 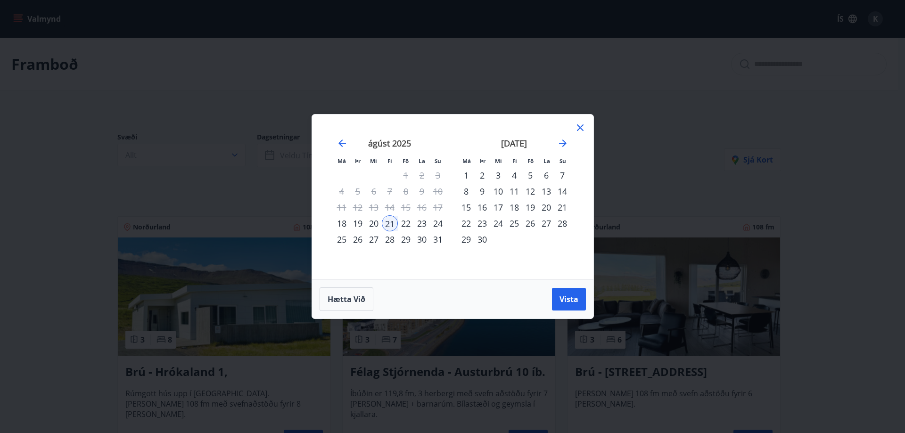 I want to click on div: 4, so click(x=514, y=175).